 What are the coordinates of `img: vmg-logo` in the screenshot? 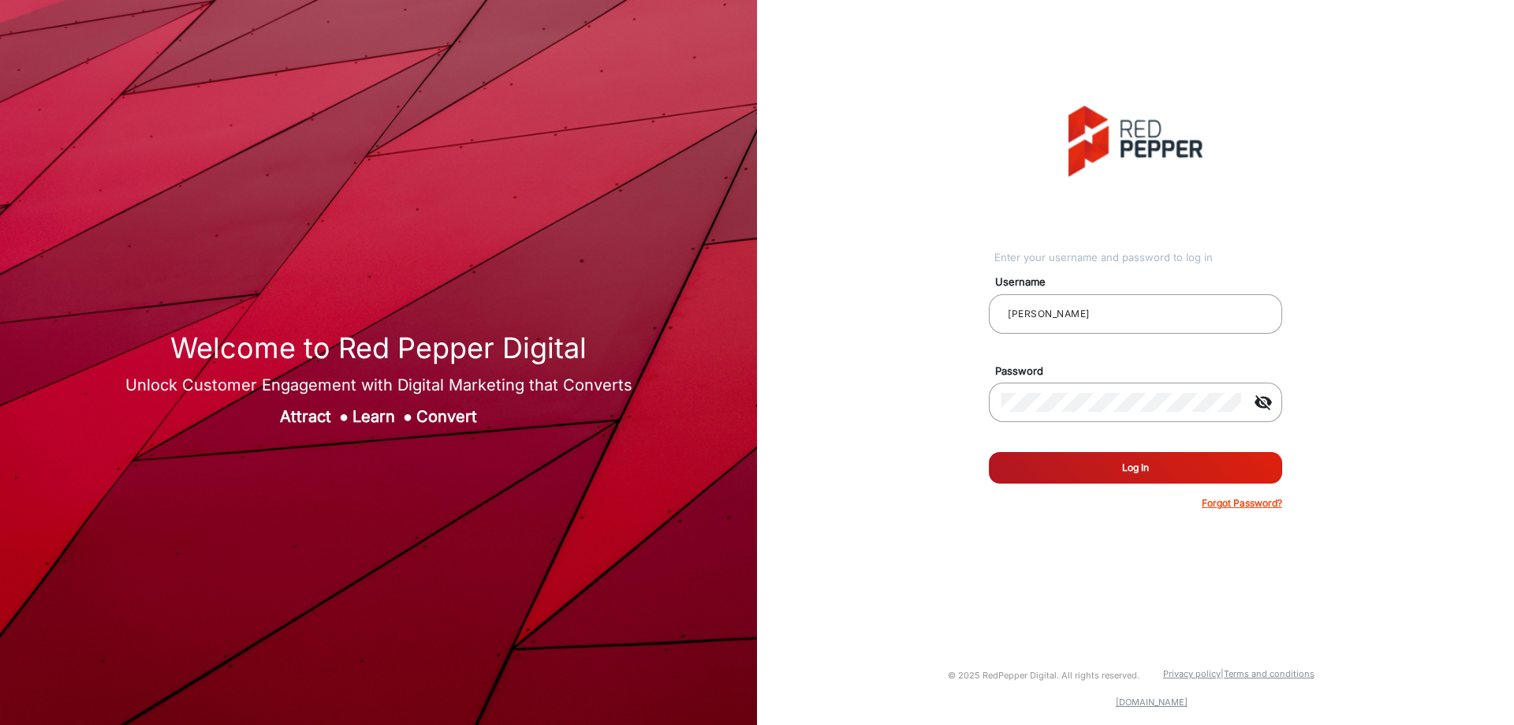 It's located at (1136, 141).